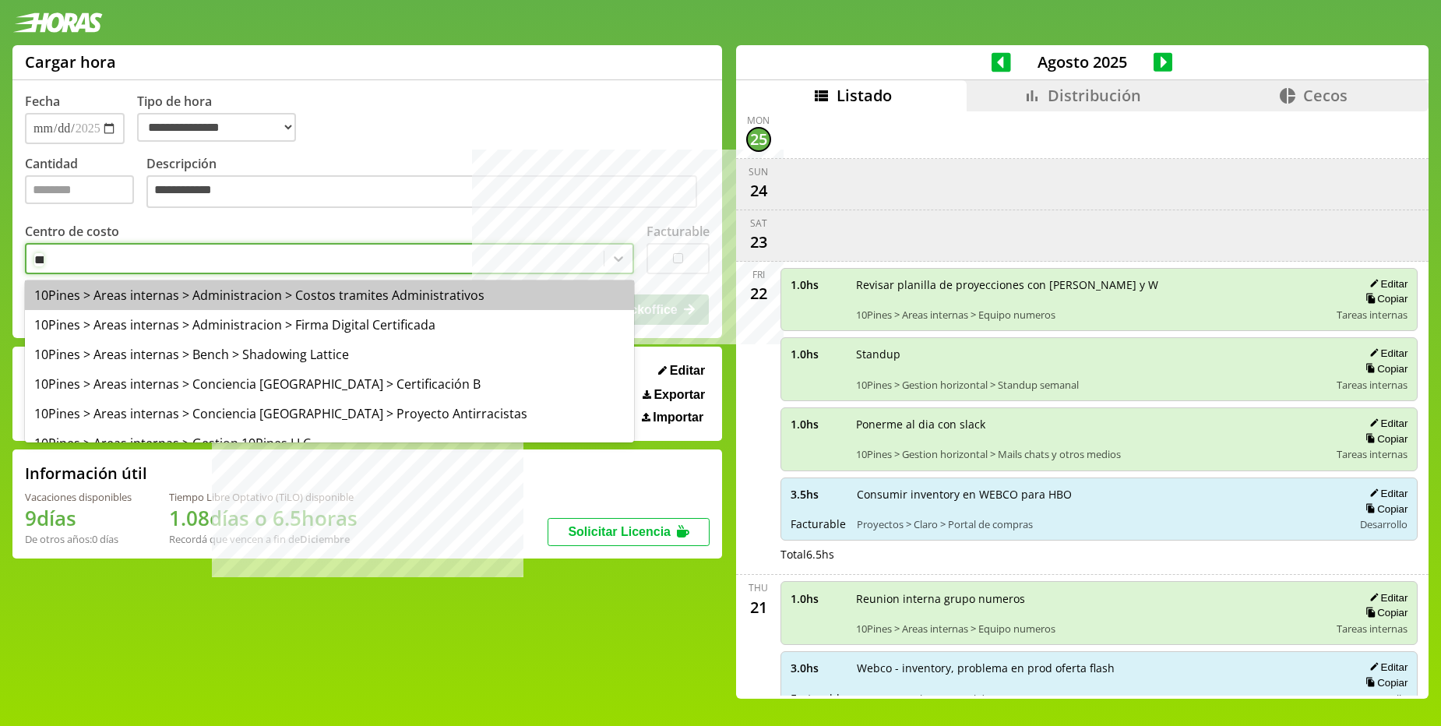 The width and height of the screenshot is (1441, 726). Describe the element at coordinates (864, 95) in the screenshot. I see `span: Listado` at that location.